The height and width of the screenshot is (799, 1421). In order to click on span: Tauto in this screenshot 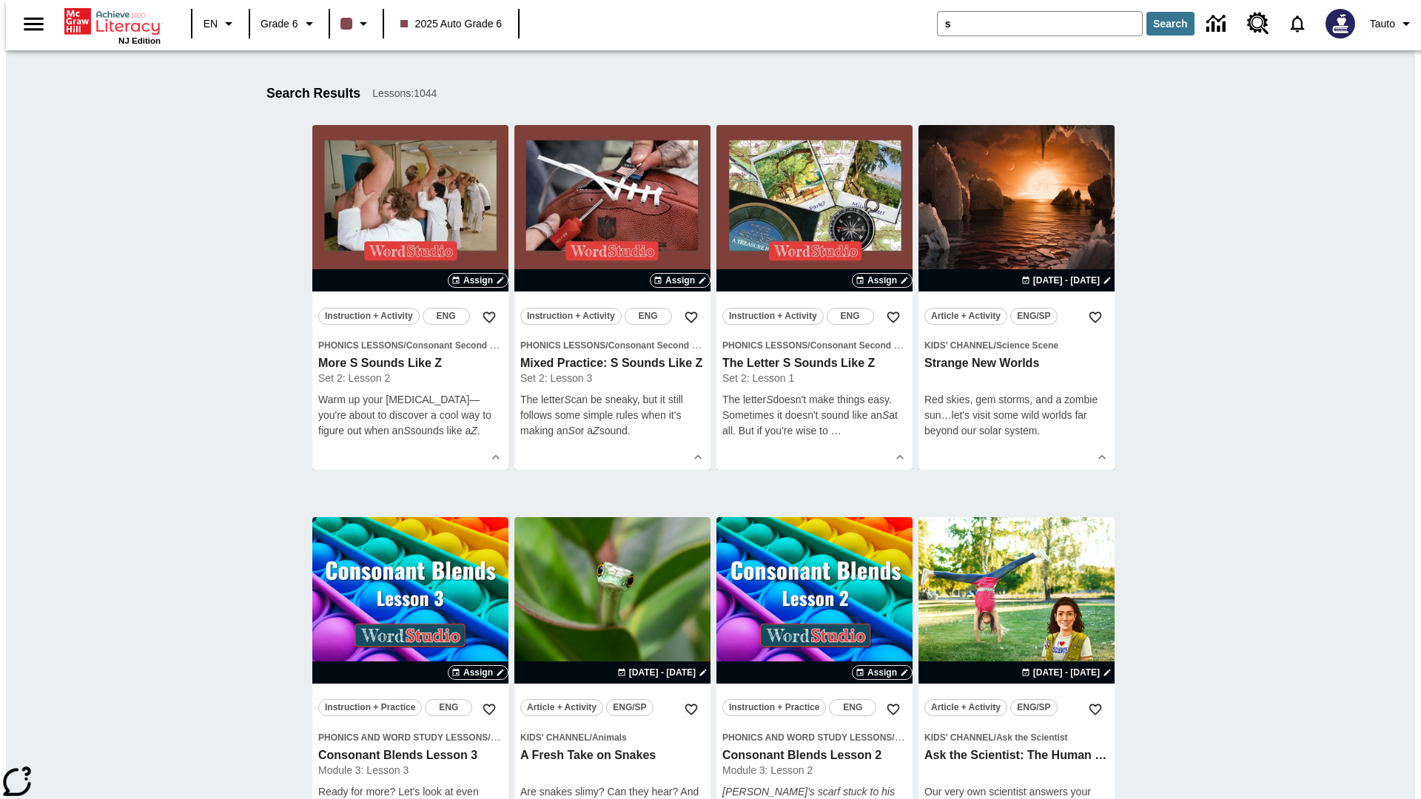, I will do `click(1382, 24)`.